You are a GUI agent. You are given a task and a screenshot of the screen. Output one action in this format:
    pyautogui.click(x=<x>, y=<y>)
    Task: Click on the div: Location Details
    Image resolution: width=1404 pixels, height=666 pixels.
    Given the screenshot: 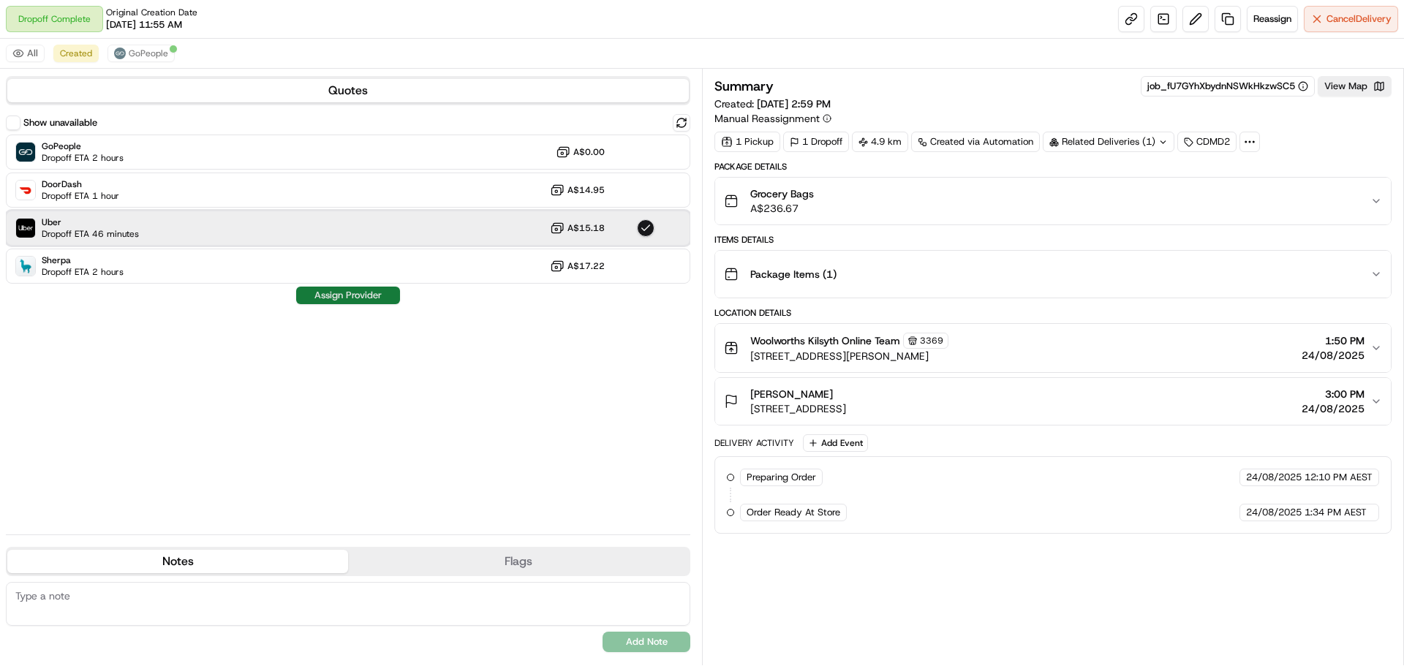 What is the action you would take?
    pyautogui.click(x=1053, y=313)
    